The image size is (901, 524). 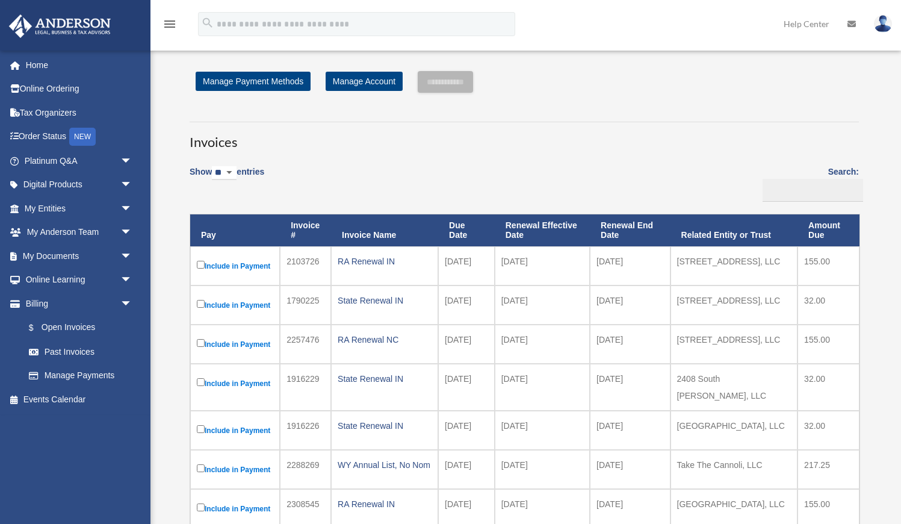 What do you see at coordinates (466, 230) in the screenshot?
I see `th: Due Date: activate to sort column ascending` at bounding box center [466, 230].